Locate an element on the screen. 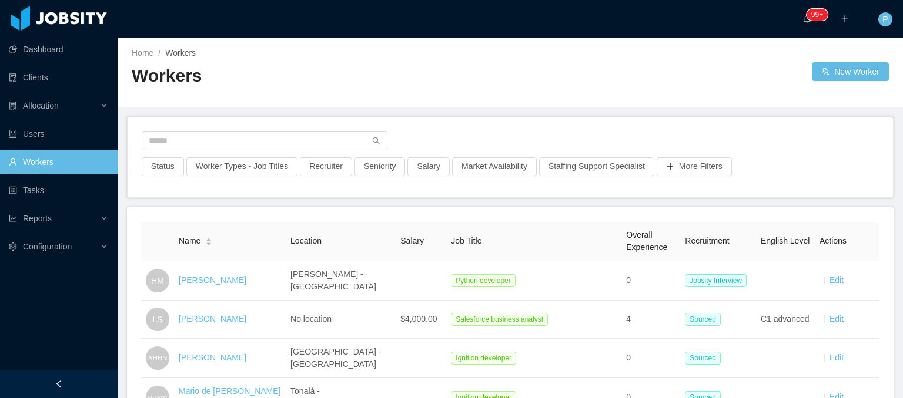  span: Recruitment is located at coordinates (706, 241).